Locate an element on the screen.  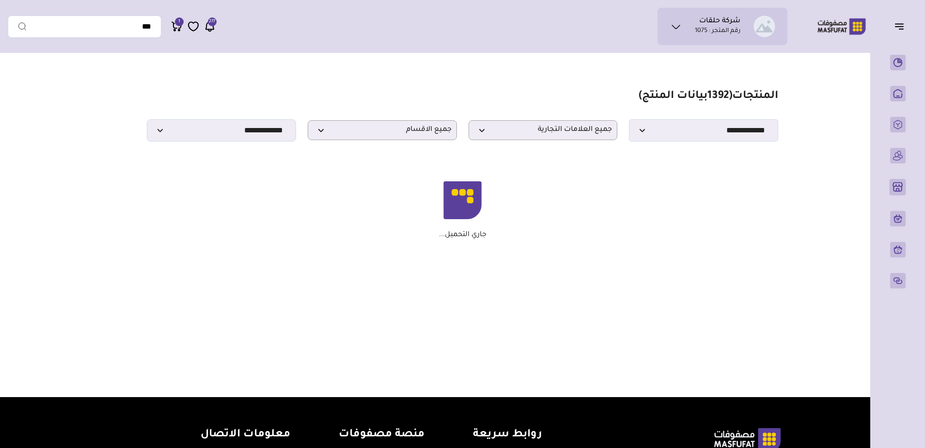
span: ( بيانات المنتج) is located at coordinates (685, 96).